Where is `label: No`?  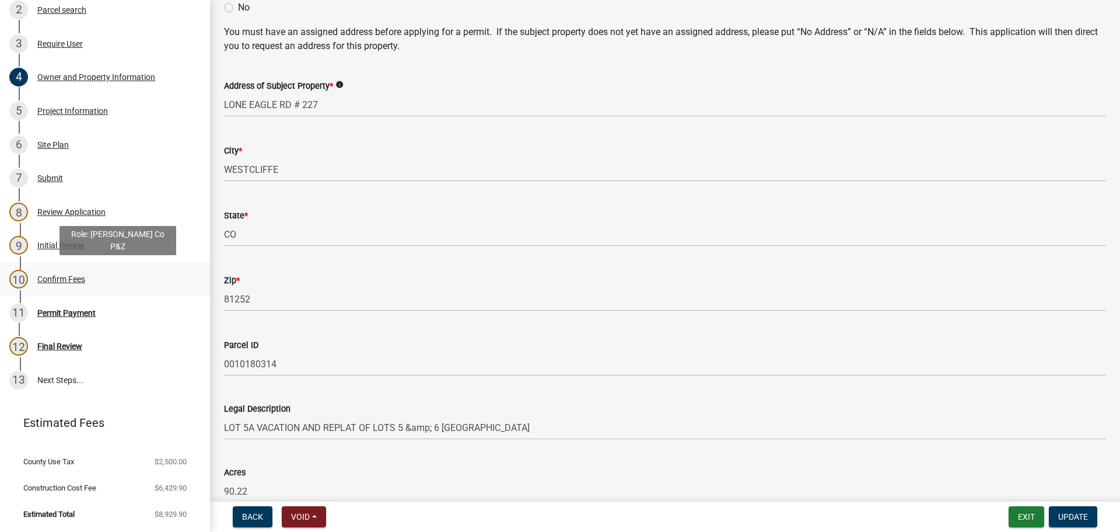
label: No is located at coordinates (244, 8).